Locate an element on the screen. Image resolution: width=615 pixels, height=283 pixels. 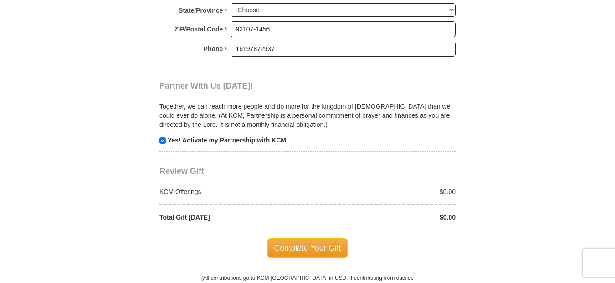
strong: ZIP/Postal Code is located at coordinates (199, 29).